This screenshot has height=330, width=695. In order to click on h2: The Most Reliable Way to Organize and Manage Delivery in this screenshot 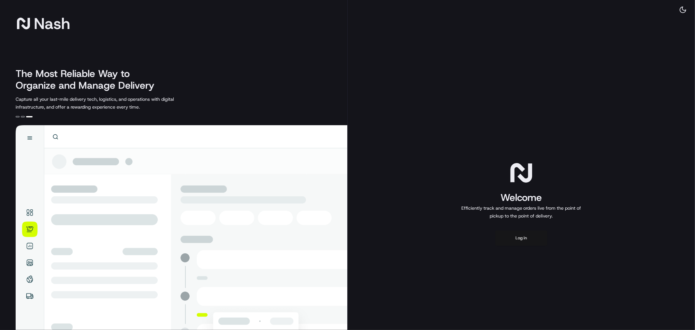, I will do `click(89, 79)`.